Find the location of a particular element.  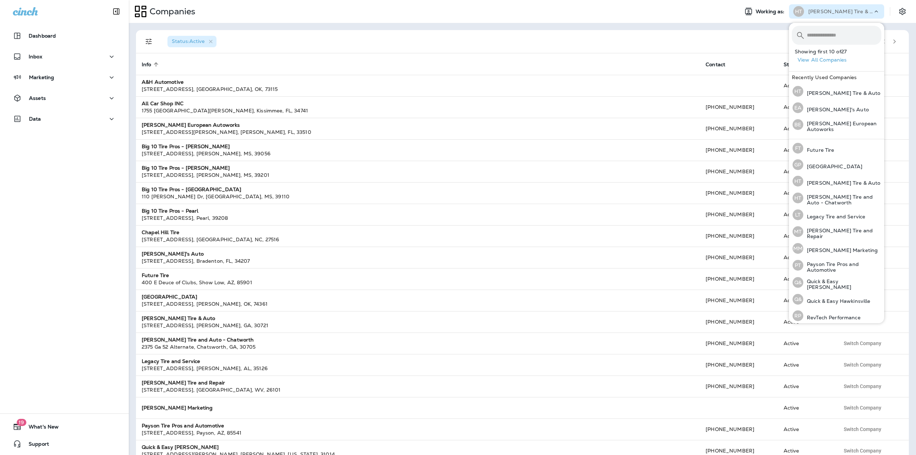

strong: A&H Automotive is located at coordinates (163, 82).